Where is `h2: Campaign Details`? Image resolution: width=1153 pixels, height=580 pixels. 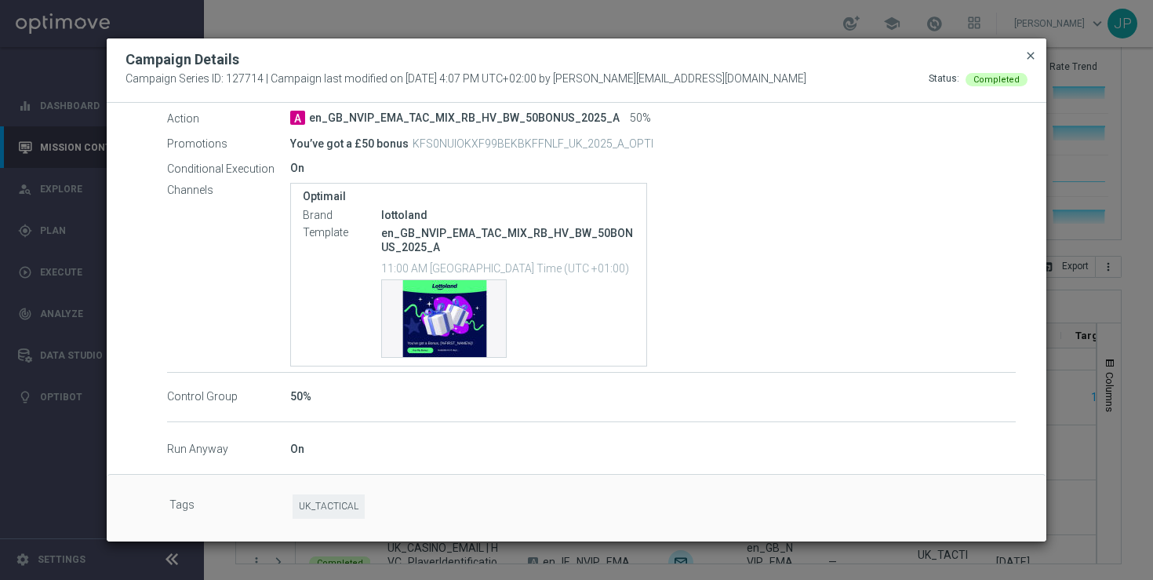 h2: Campaign Details is located at coordinates (182, 60).